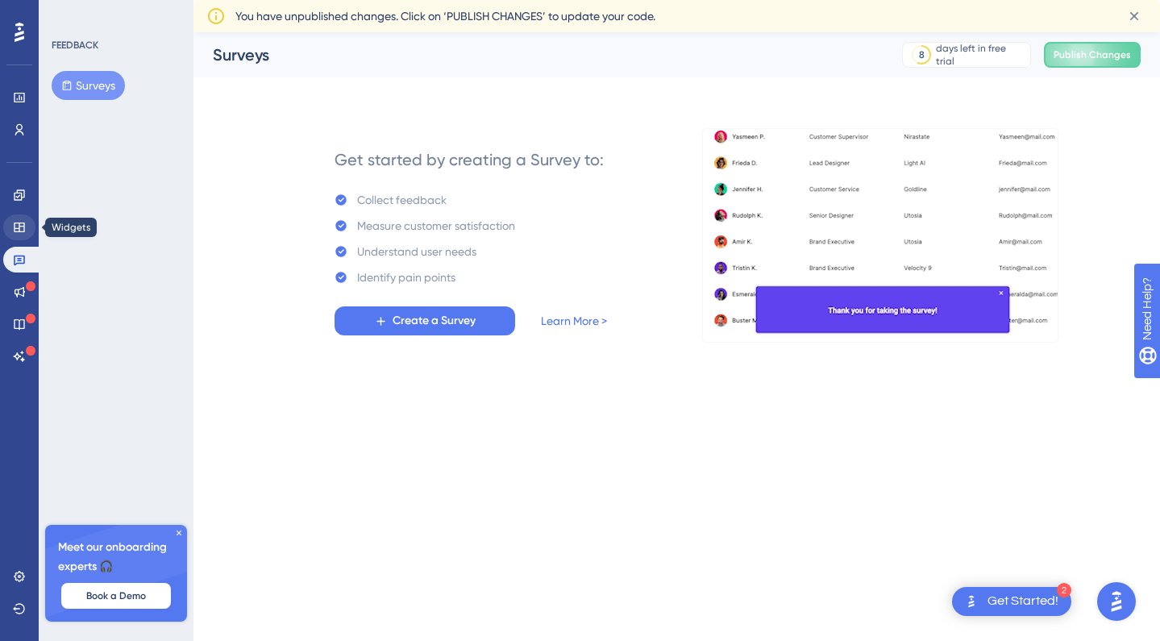 This screenshot has width=1160, height=641. Describe the element at coordinates (88, 85) in the screenshot. I see `button: Surveys` at that location.